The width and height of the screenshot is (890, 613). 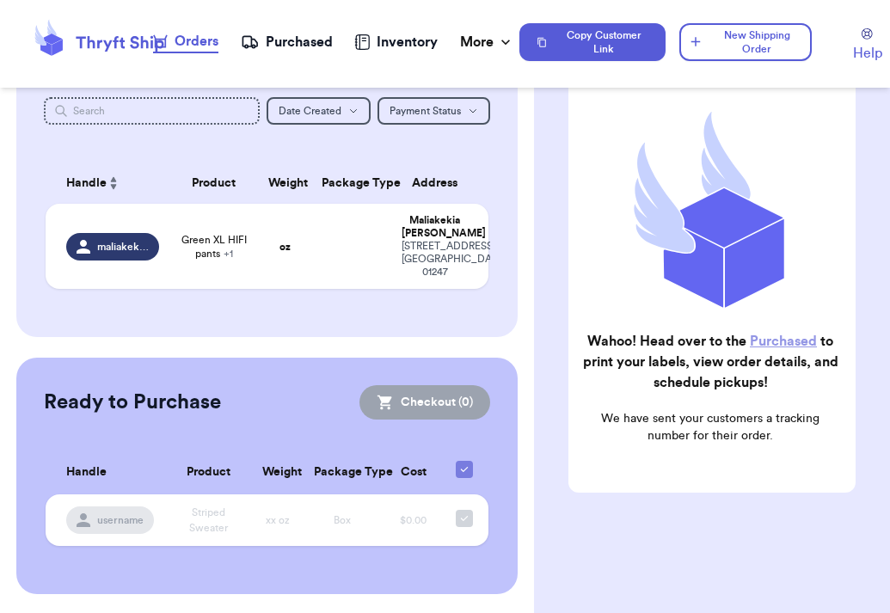 What do you see at coordinates (152, 111) in the screenshot?
I see `input: Search` at bounding box center [152, 111].